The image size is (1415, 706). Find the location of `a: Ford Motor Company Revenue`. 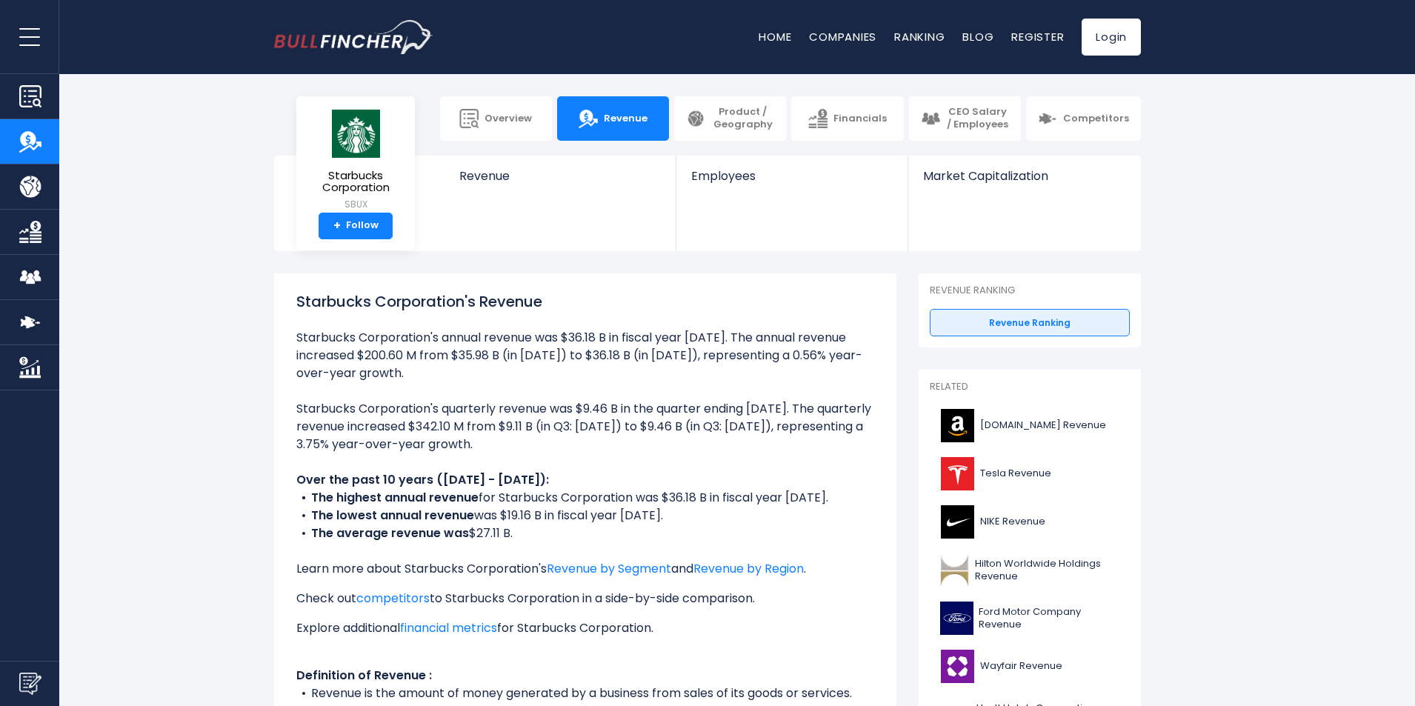

a: Ford Motor Company Revenue is located at coordinates (1030, 618).